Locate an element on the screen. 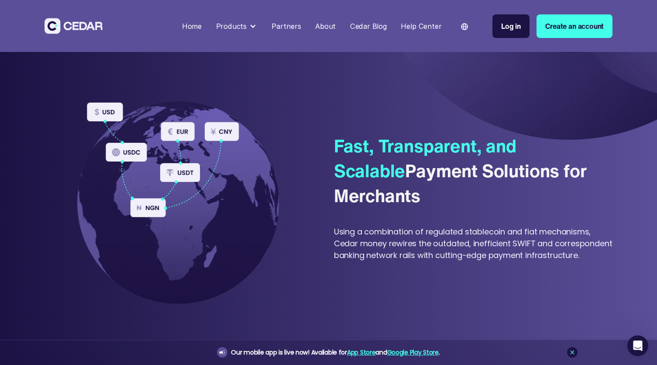 Image resolution: width=657 pixels, height=365 pixels. div: Using a combination of regulated stablecoin and fiat mechanisms, Cedar money rewires the outdated... is located at coordinates (473, 243).